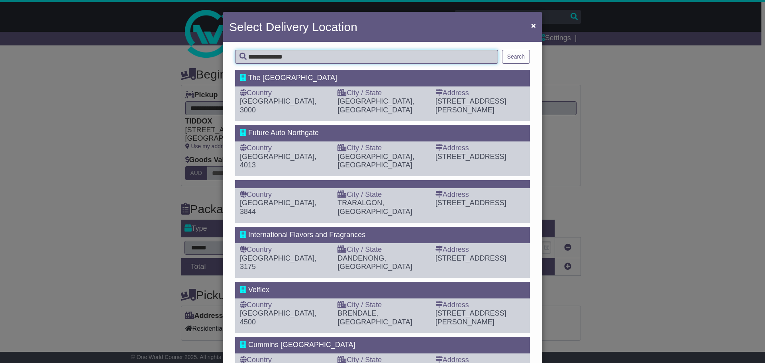 Image resolution: width=765 pixels, height=363 pixels. I want to click on button: Search, so click(516, 57).